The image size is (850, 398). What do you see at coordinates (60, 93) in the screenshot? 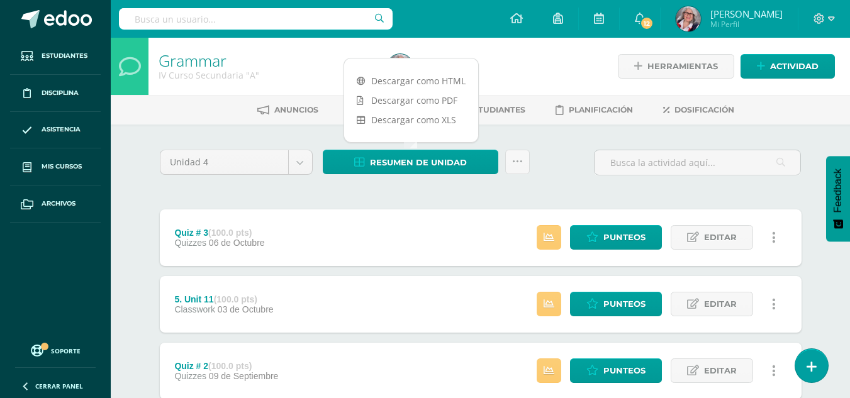
I see `span: Disciplina` at bounding box center [60, 93].